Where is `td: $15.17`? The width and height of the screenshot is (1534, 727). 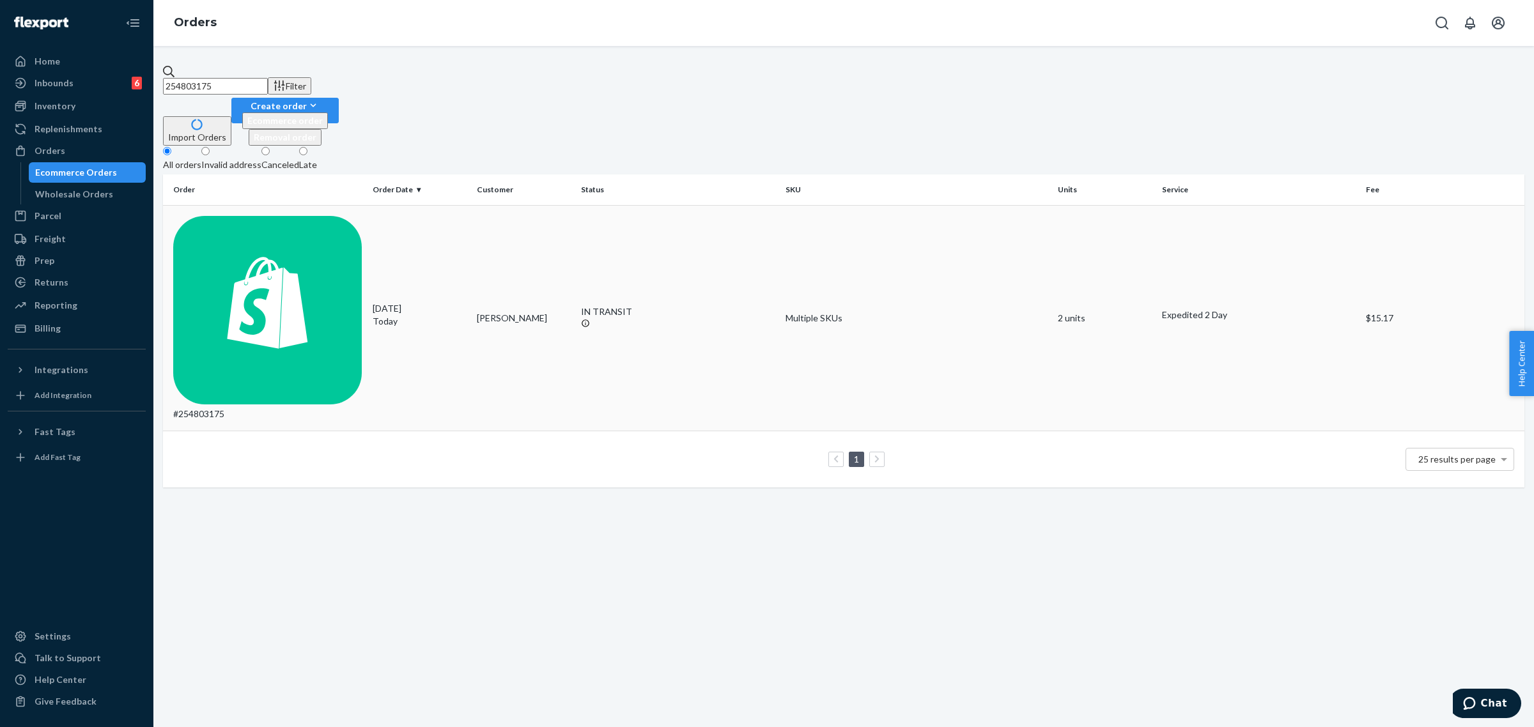 td: $15.17 is located at coordinates (1442, 318).